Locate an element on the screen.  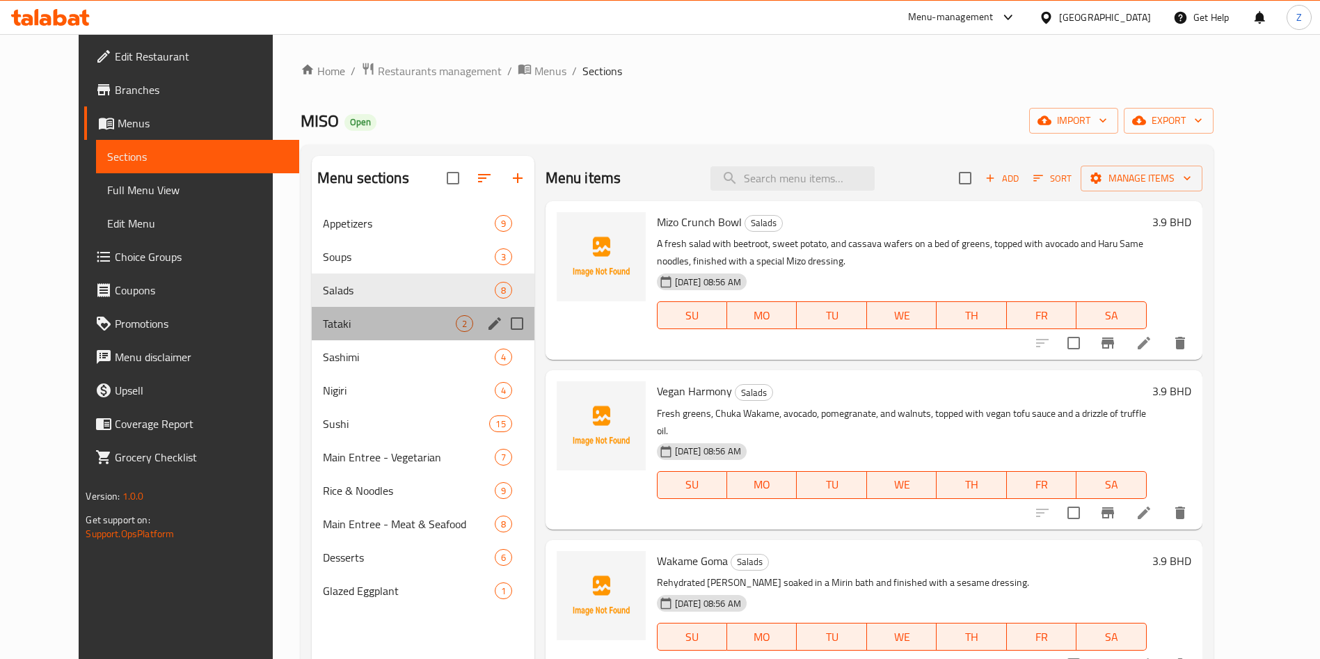
span: 7 is located at coordinates (503, 457).